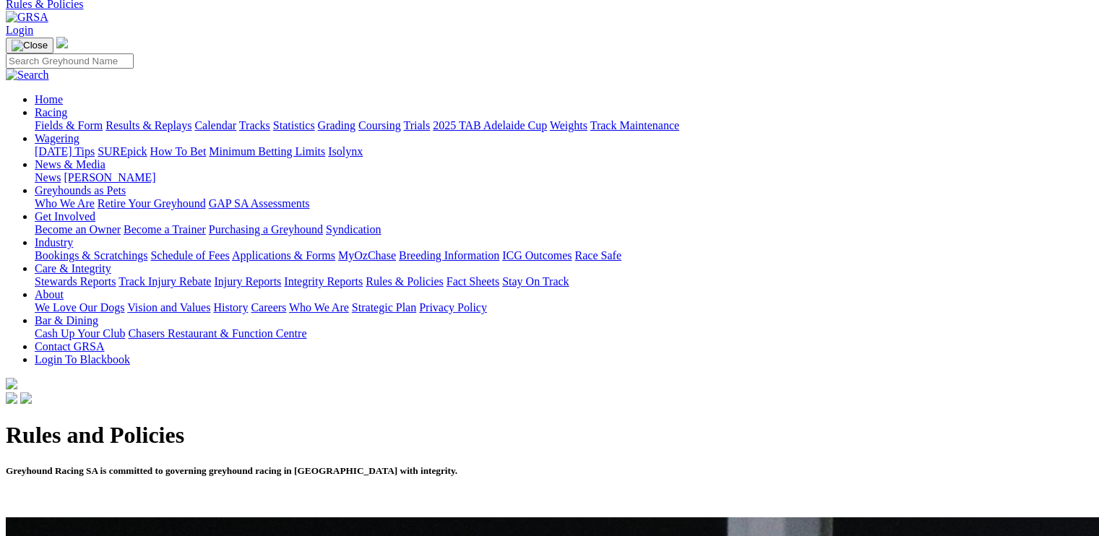  What do you see at coordinates (217, 333) in the screenshot?
I see `a: Chasers Restaurant & Function Centre` at bounding box center [217, 333].